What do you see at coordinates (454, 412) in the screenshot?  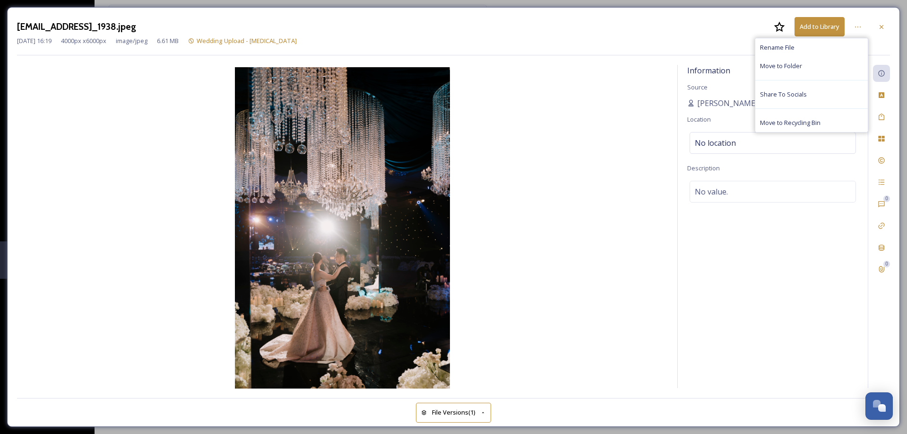 I see `button: File Versions(1)` at bounding box center [454, 412].